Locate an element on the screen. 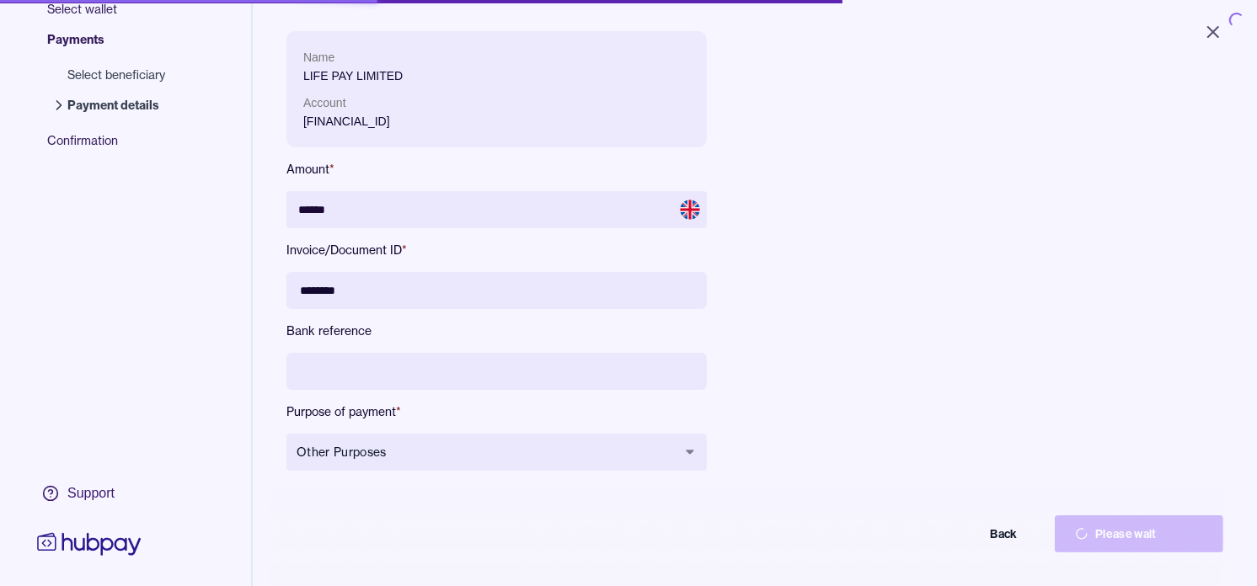 This screenshot has height=586, width=1257. button: Close is located at coordinates (1213, 32).